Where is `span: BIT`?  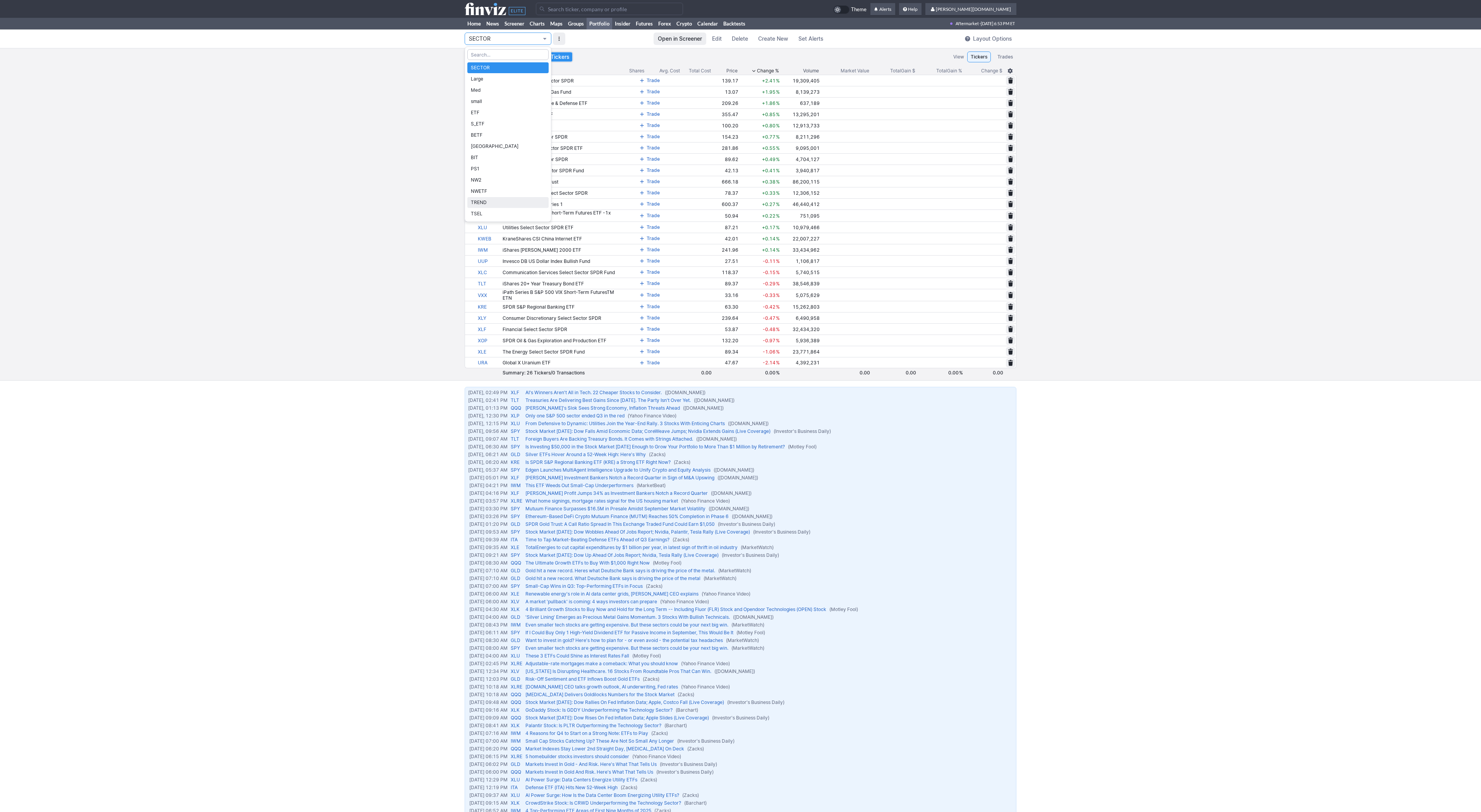 span: BIT is located at coordinates (508, 157).